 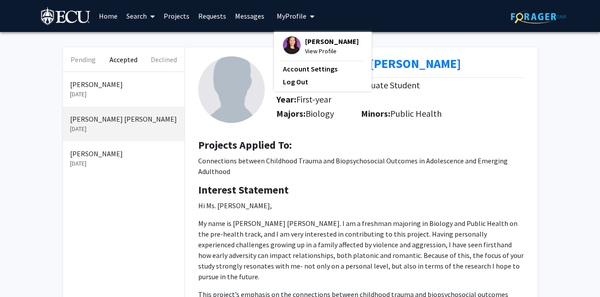 I want to click on a: Projects, so click(x=176, y=16).